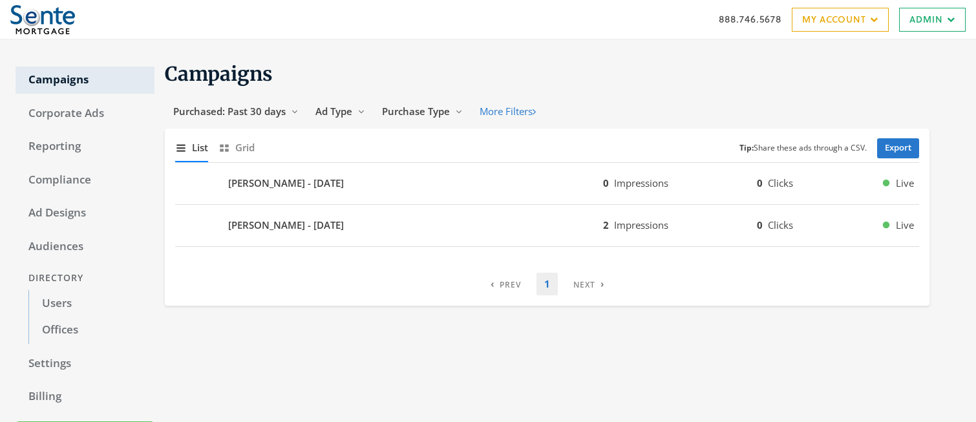  Describe the element at coordinates (236, 111) in the screenshot. I see `button: Purchased: Past 30 days` at that location.